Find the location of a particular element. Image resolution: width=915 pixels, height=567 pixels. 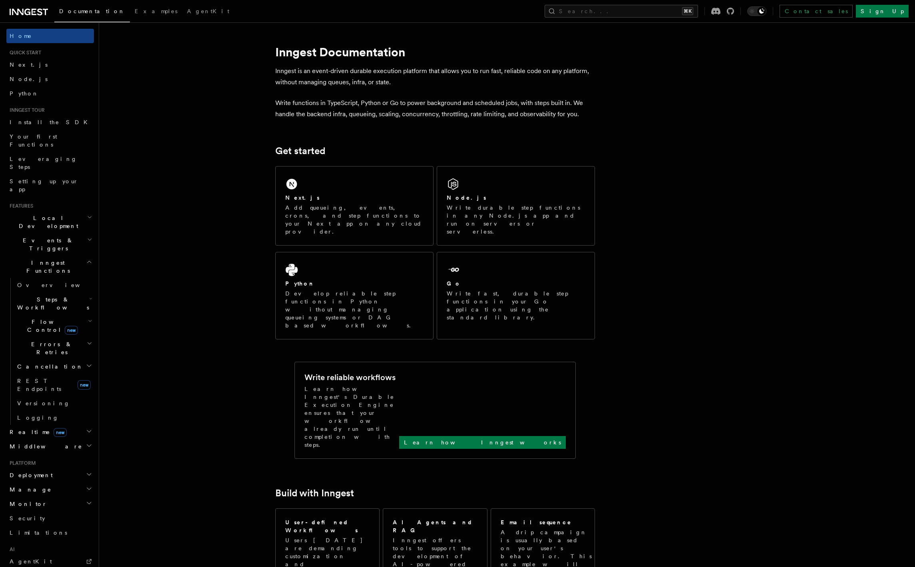

span: Home is located at coordinates (21, 36).